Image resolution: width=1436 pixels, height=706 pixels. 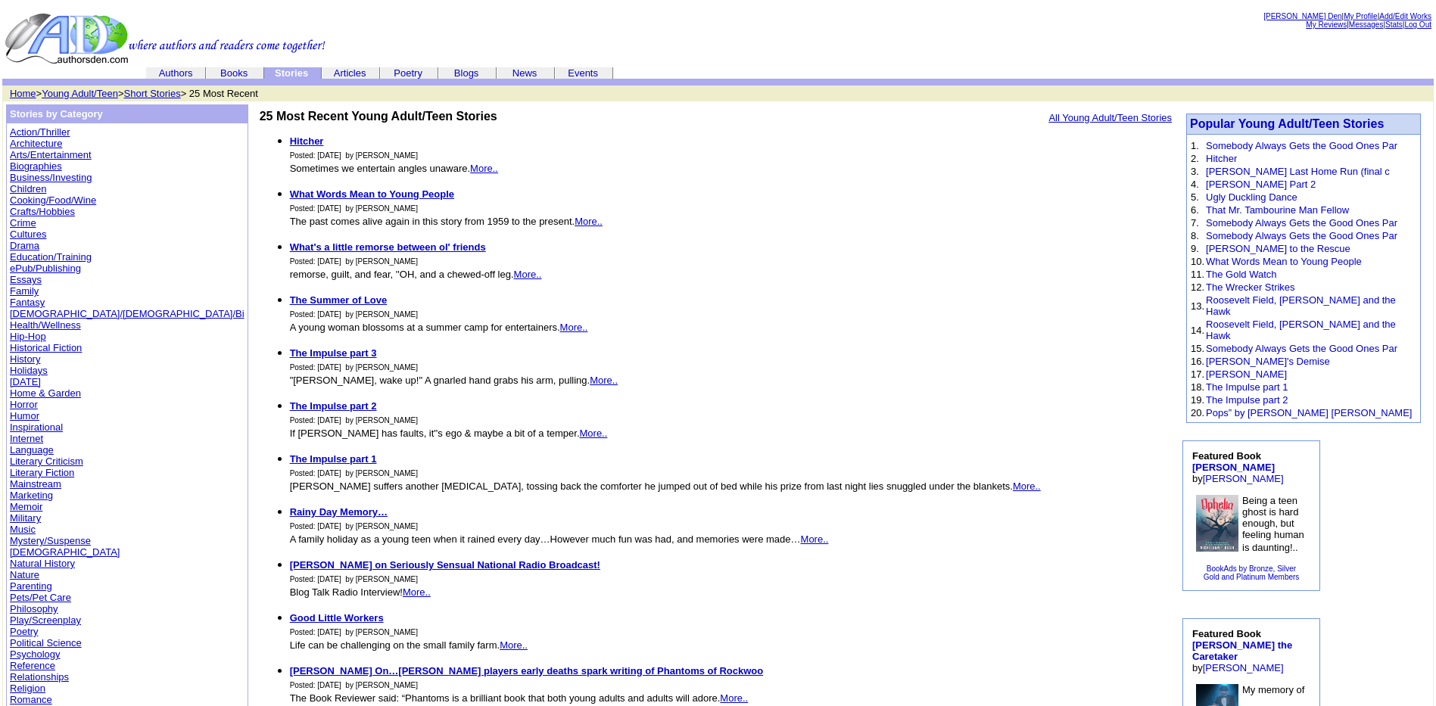 I want to click on a: Arts/Entertainment, so click(x=51, y=154).